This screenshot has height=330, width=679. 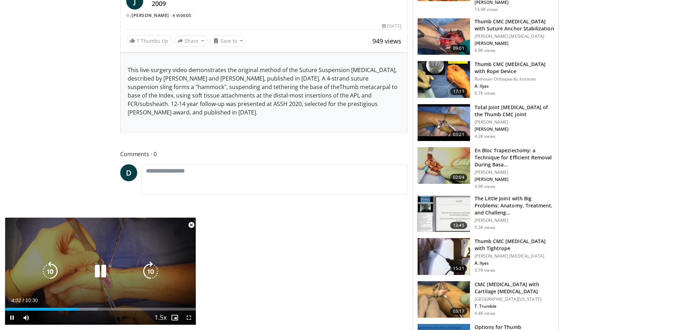 What do you see at coordinates (175, 318) in the screenshot?
I see `button: Enable picture-in-picture mode` at bounding box center [175, 318].